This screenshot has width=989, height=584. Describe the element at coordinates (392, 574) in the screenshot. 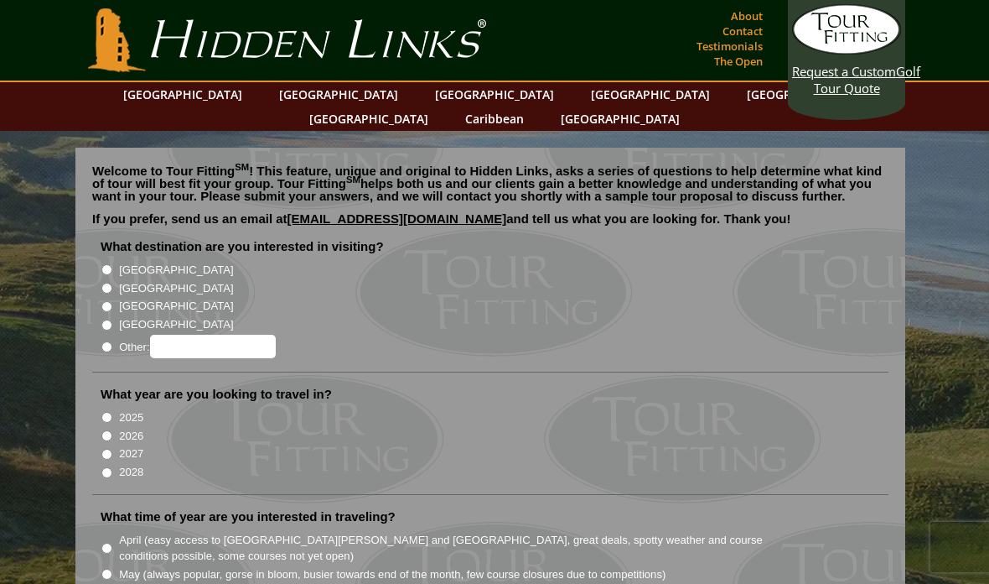

I see `label: May (always popular, gorse in bloom, busier towards end of the month, few course closures due to ...` at that location.